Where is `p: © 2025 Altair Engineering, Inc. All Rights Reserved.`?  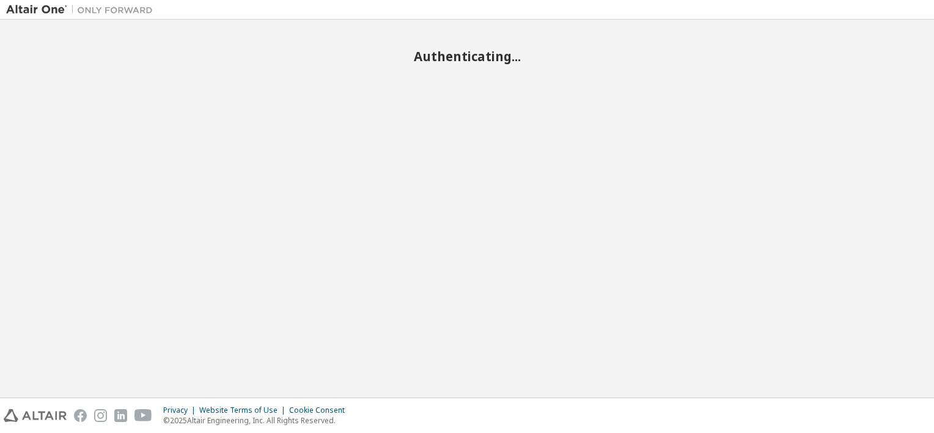 p: © 2025 Altair Engineering, Inc. All Rights Reserved. is located at coordinates (257, 420).